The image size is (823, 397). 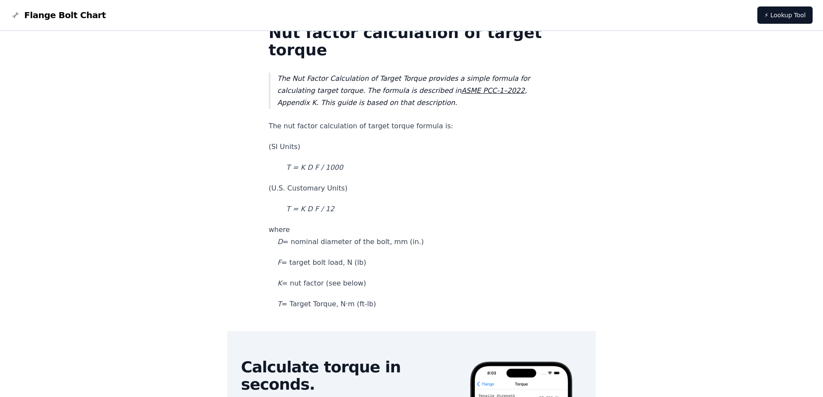 I want to click on p: = Target Torque, N·m (ft-lb), so click(x=412, y=304).